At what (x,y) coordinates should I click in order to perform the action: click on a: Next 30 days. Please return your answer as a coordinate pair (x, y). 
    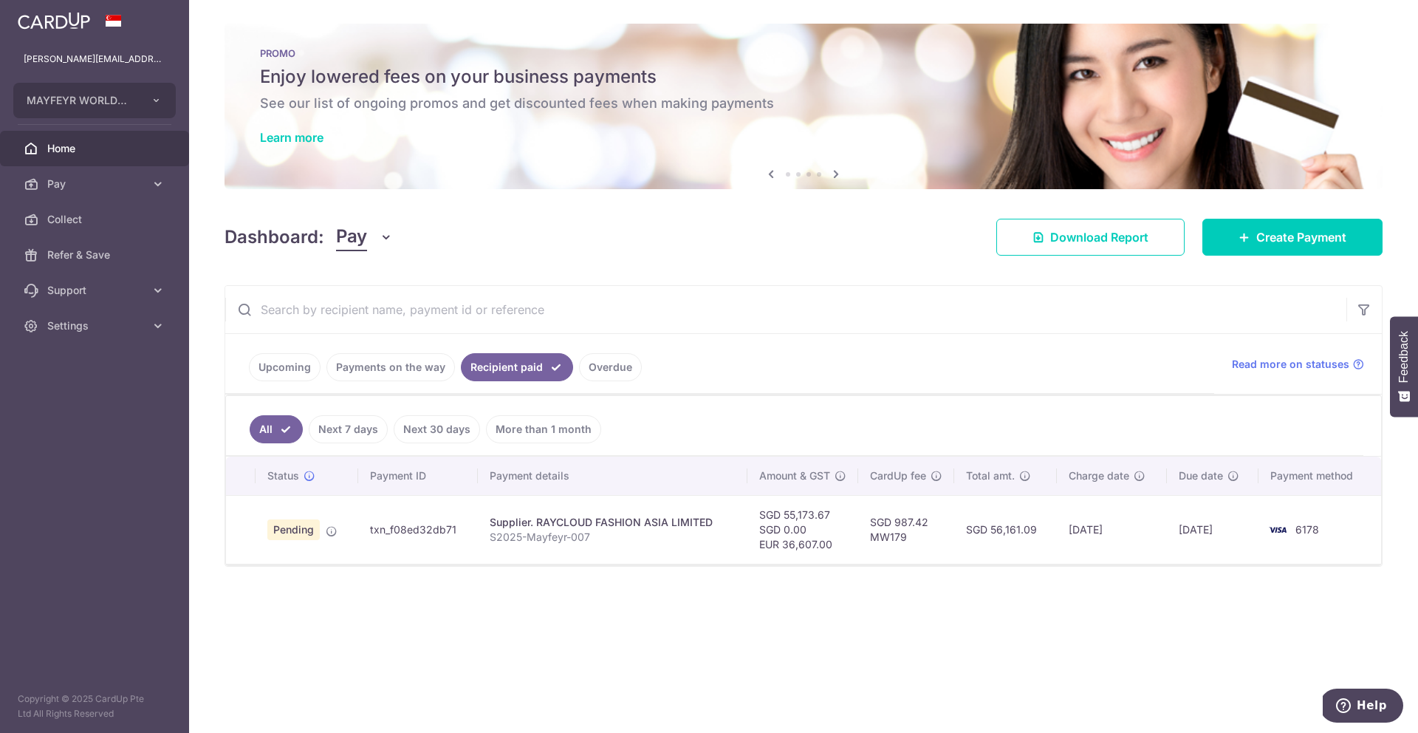
    Looking at the image, I should click on (437, 429).